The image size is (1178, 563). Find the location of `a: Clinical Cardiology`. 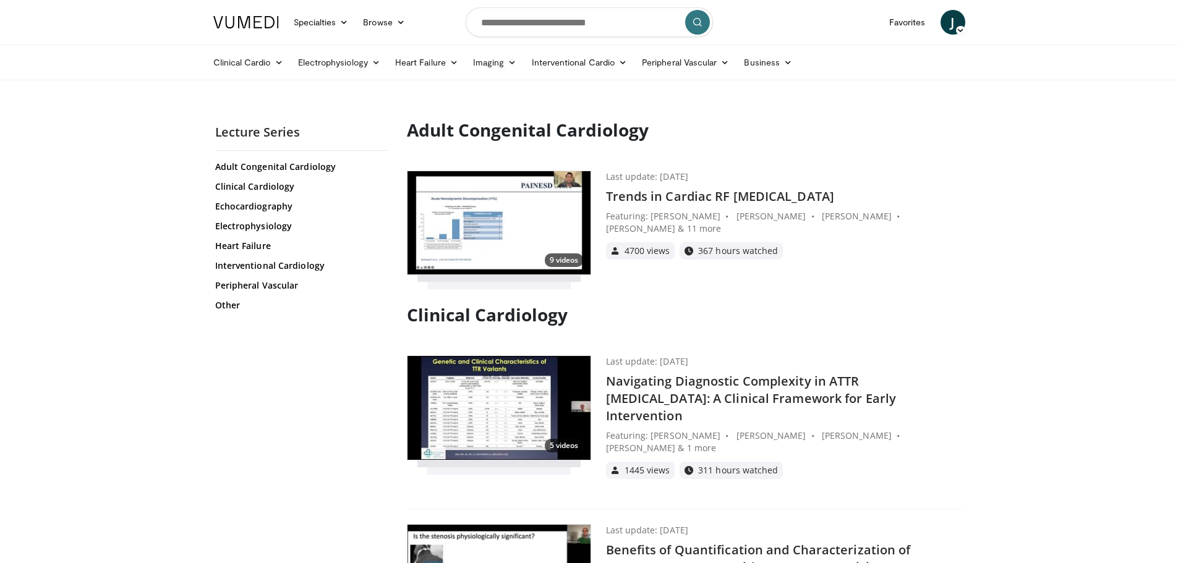

a: Clinical Cardiology is located at coordinates (300, 187).